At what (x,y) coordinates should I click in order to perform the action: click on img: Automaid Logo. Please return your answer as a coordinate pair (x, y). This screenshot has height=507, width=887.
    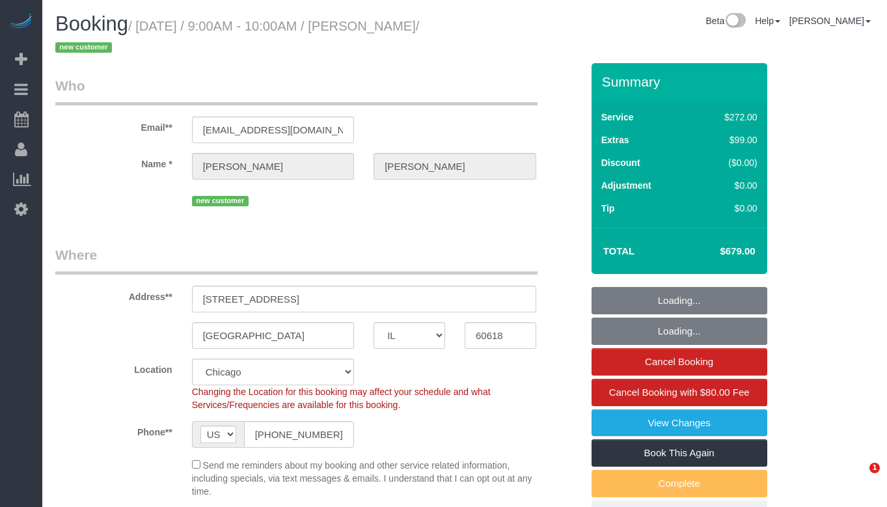
    Looking at the image, I should click on (21, 22).